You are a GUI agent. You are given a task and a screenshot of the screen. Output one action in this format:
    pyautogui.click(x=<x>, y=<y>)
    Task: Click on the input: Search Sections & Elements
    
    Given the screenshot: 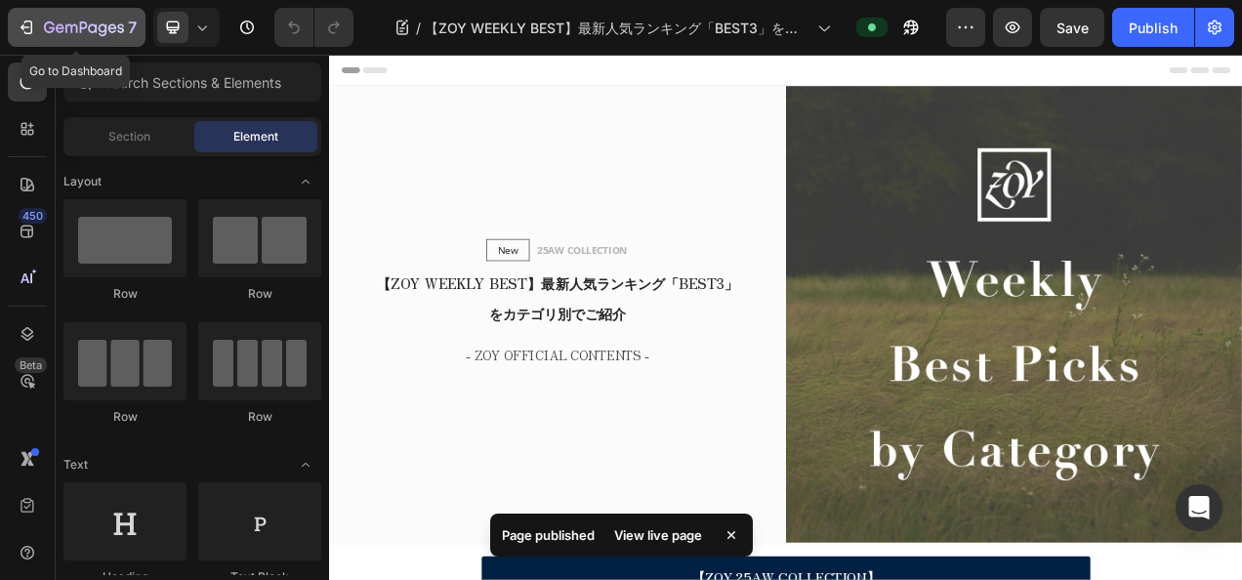 What is the action you would take?
    pyautogui.click(x=192, y=82)
    